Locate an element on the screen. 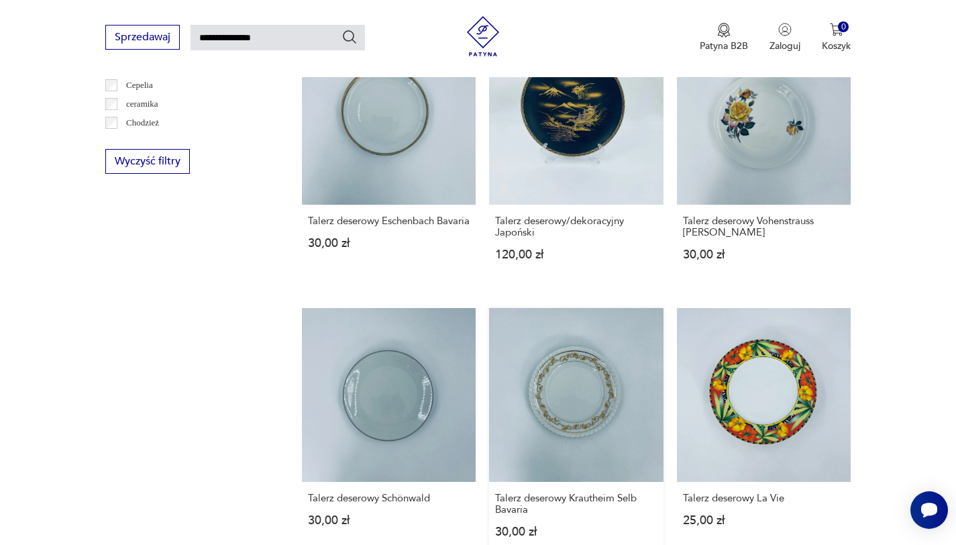 This screenshot has width=956, height=545. p: 120,00 zł is located at coordinates (576, 254).